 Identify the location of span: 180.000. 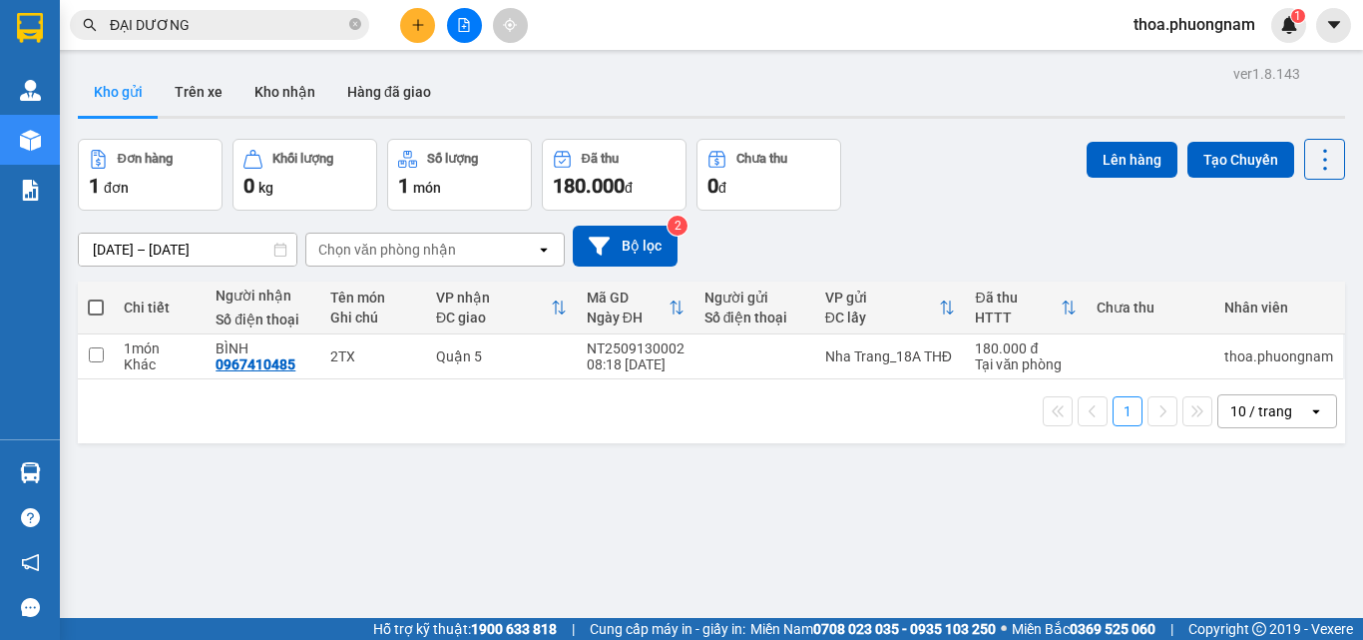
(589, 186).